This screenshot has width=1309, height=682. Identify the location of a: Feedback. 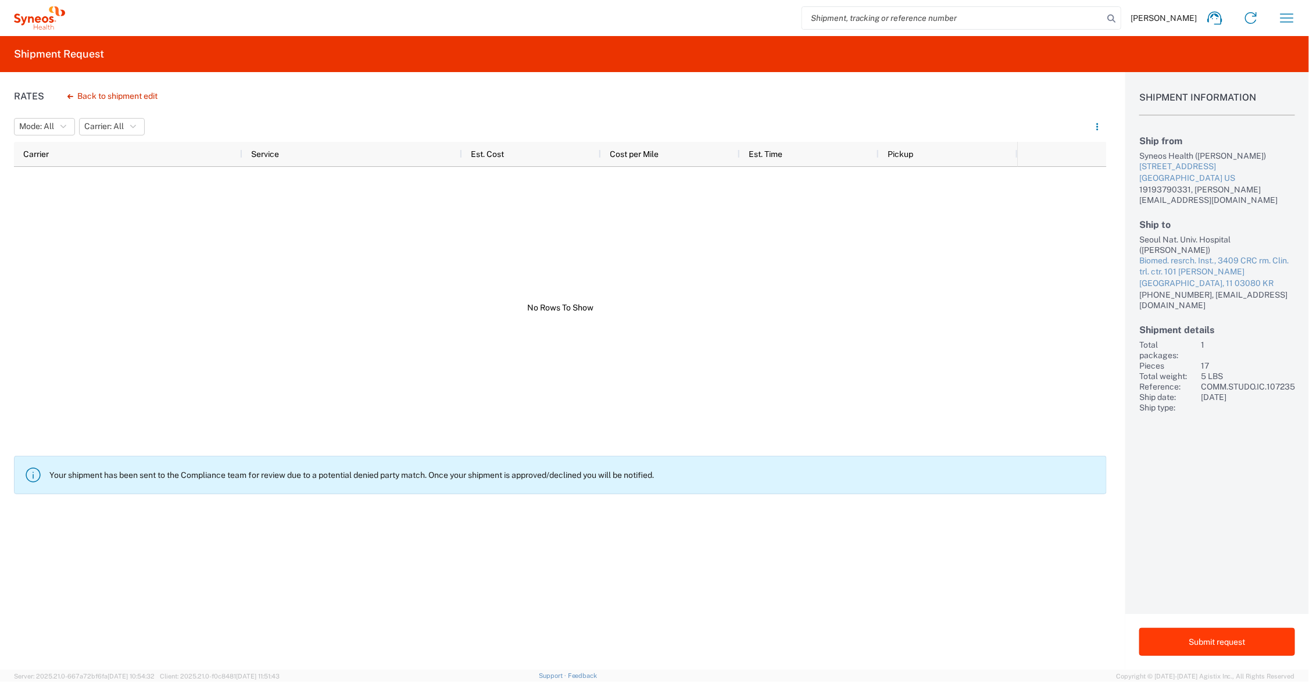
(582, 675).